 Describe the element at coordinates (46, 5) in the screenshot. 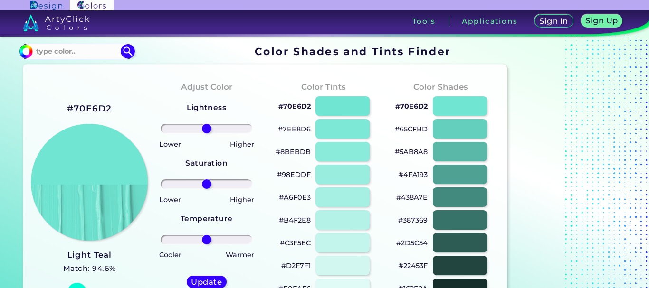

I see `img: ArtyClick Design logo` at that location.